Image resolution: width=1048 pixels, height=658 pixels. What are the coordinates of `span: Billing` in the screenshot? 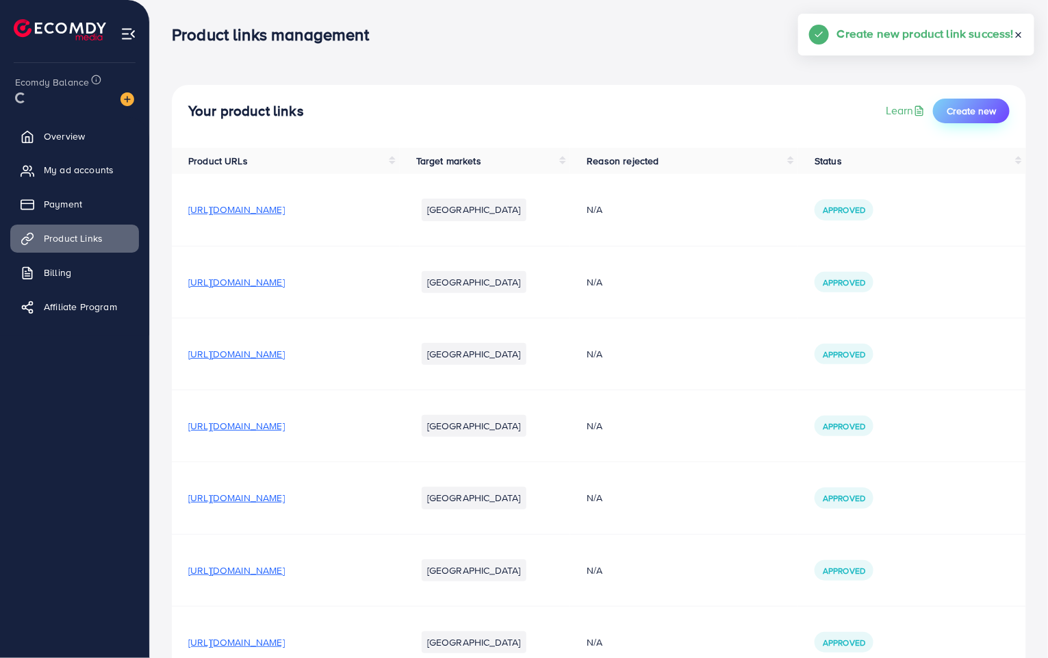 It's located at (58, 272).